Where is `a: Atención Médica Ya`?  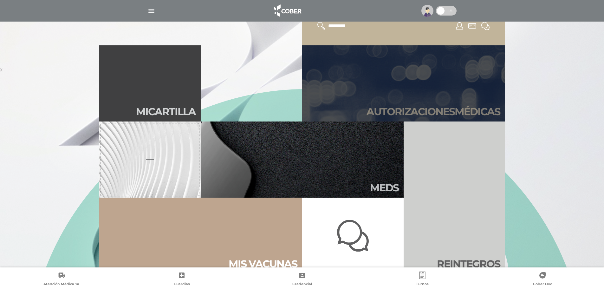
a: Atención Médica Ya is located at coordinates (61, 279).